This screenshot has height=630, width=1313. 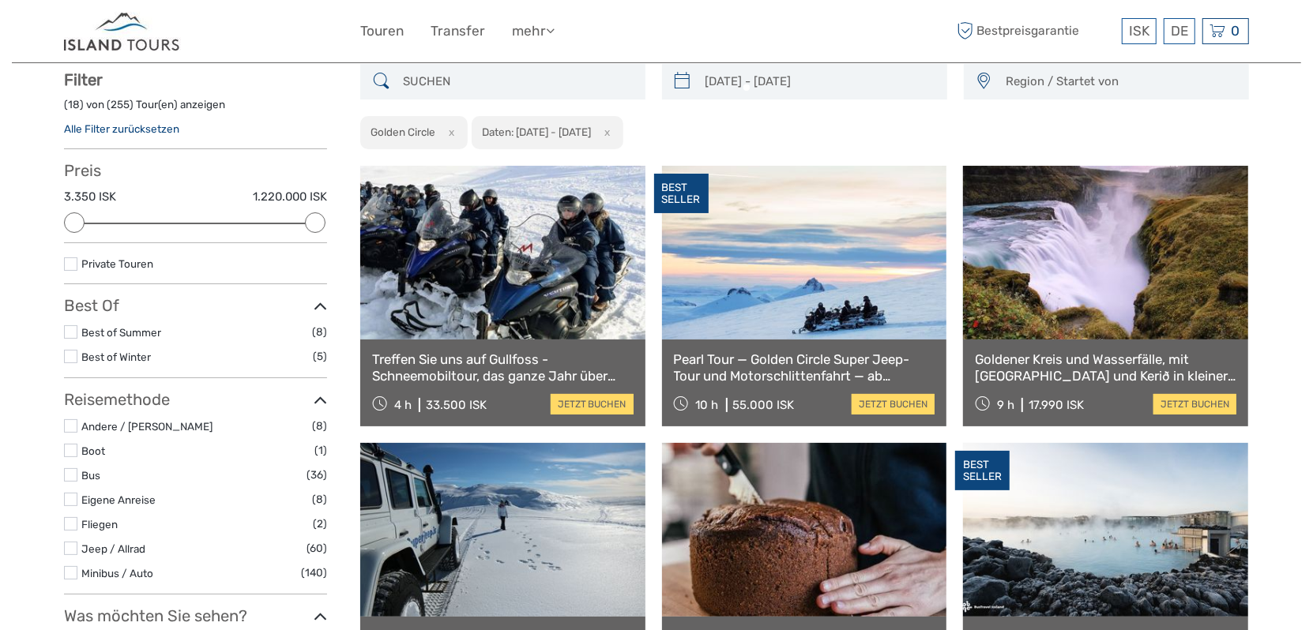 I want to click on input: Daten auswählen, so click(x=818, y=81).